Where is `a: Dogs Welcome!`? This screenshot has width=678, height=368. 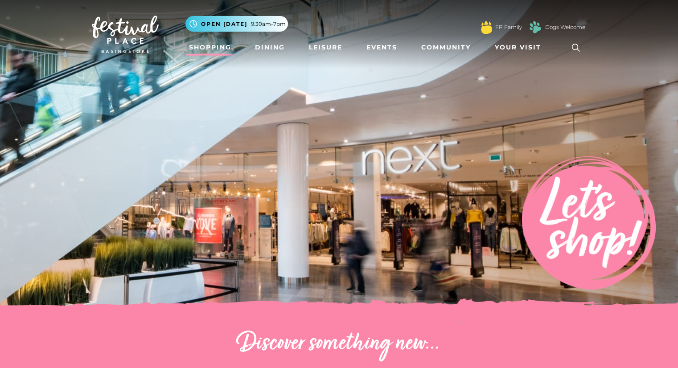 a: Dogs Welcome! is located at coordinates (566, 27).